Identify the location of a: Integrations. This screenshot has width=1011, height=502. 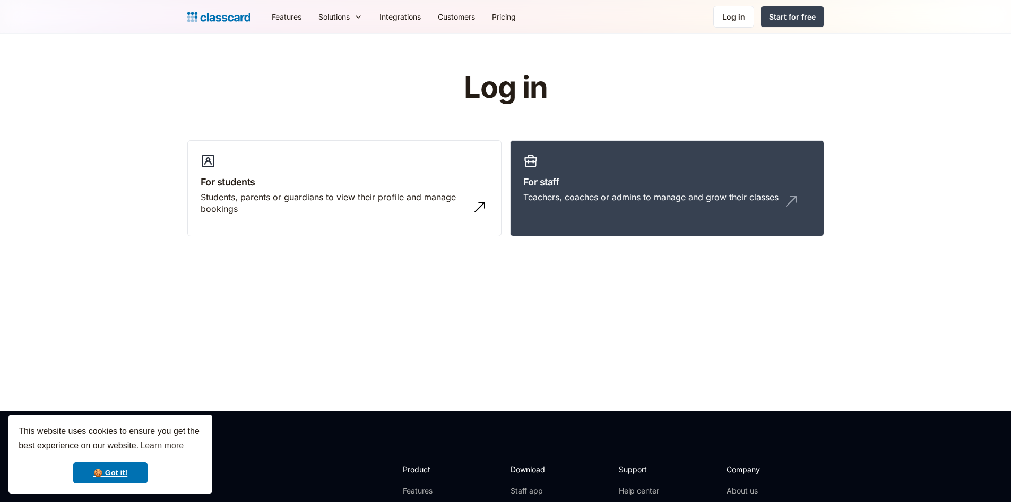
(400, 16).